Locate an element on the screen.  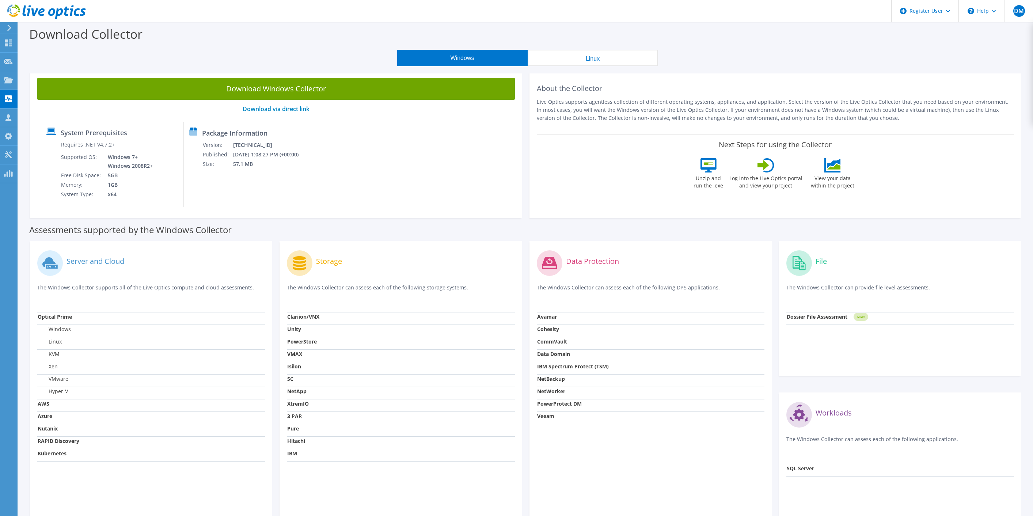
label: Data Protection is located at coordinates (592, 261).